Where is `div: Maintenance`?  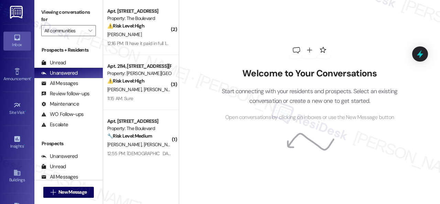
div: Maintenance is located at coordinates (60, 104).